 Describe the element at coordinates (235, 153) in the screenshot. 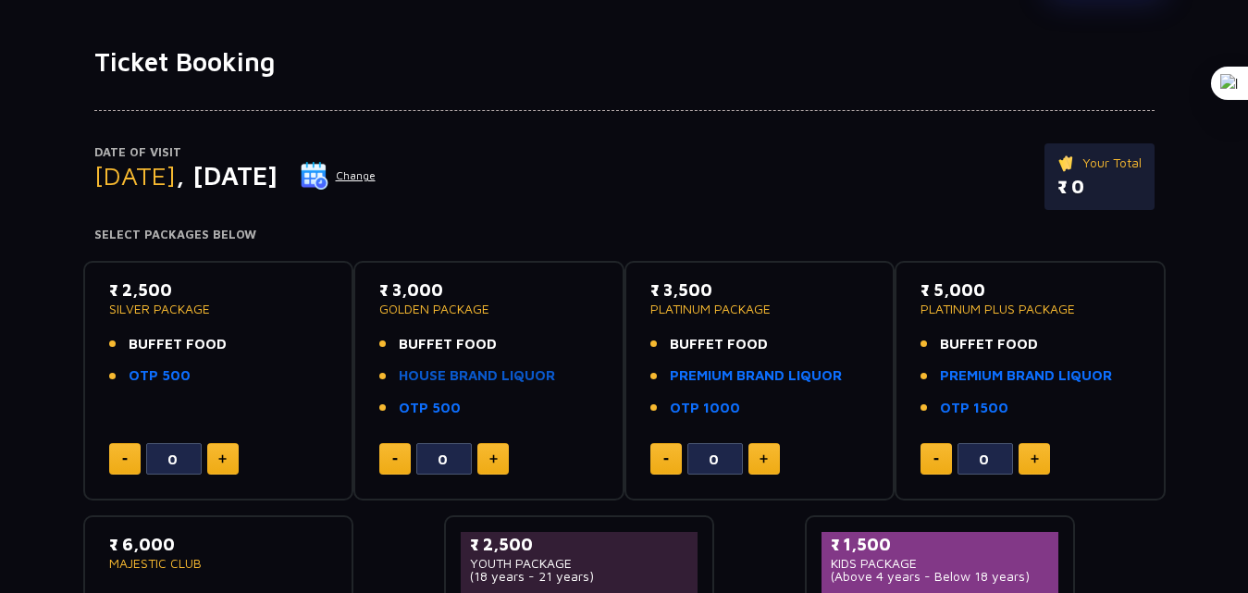

I see `p: Date of Visit` at that location.